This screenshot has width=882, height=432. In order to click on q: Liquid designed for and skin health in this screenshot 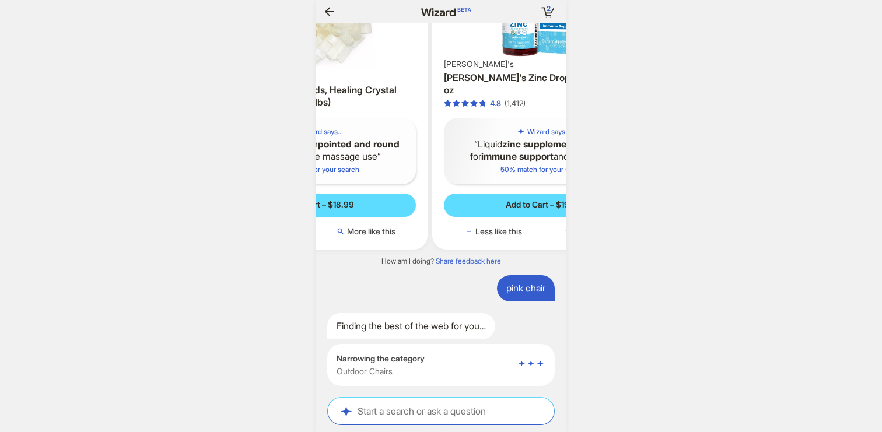, I will do `click(544, 151)`.